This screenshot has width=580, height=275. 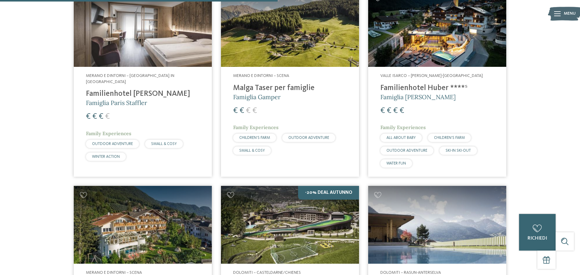 I want to click on span: richiedi, so click(x=537, y=238).